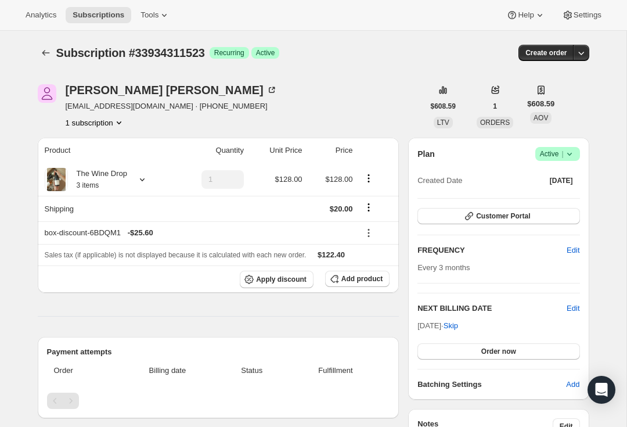 This screenshot has width=627, height=427. Describe the element at coordinates (155, 15) in the screenshot. I see `button: Tools` at that location.